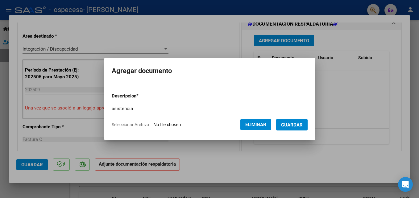 The height and width of the screenshot is (198, 419). Describe the element at coordinates (256, 125) in the screenshot. I see `button: Eliminar` at that location.